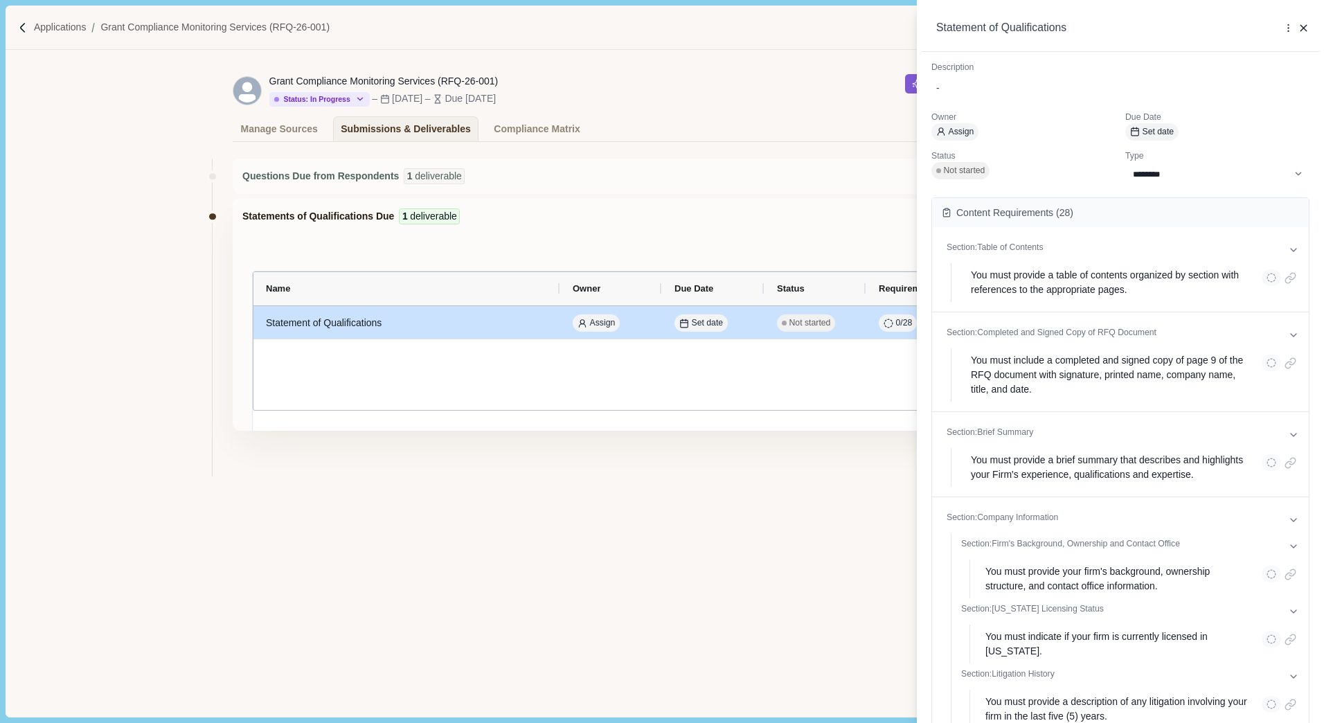 This screenshot has height=723, width=1324. I want to click on p: Section: Company Information, so click(1114, 520).